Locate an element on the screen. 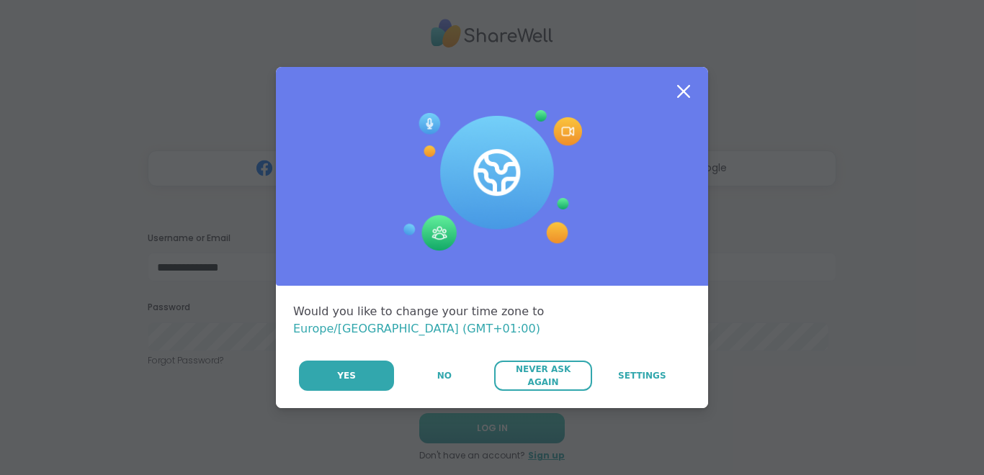 This screenshot has height=475, width=984. span: Settings is located at coordinates (642, 376).